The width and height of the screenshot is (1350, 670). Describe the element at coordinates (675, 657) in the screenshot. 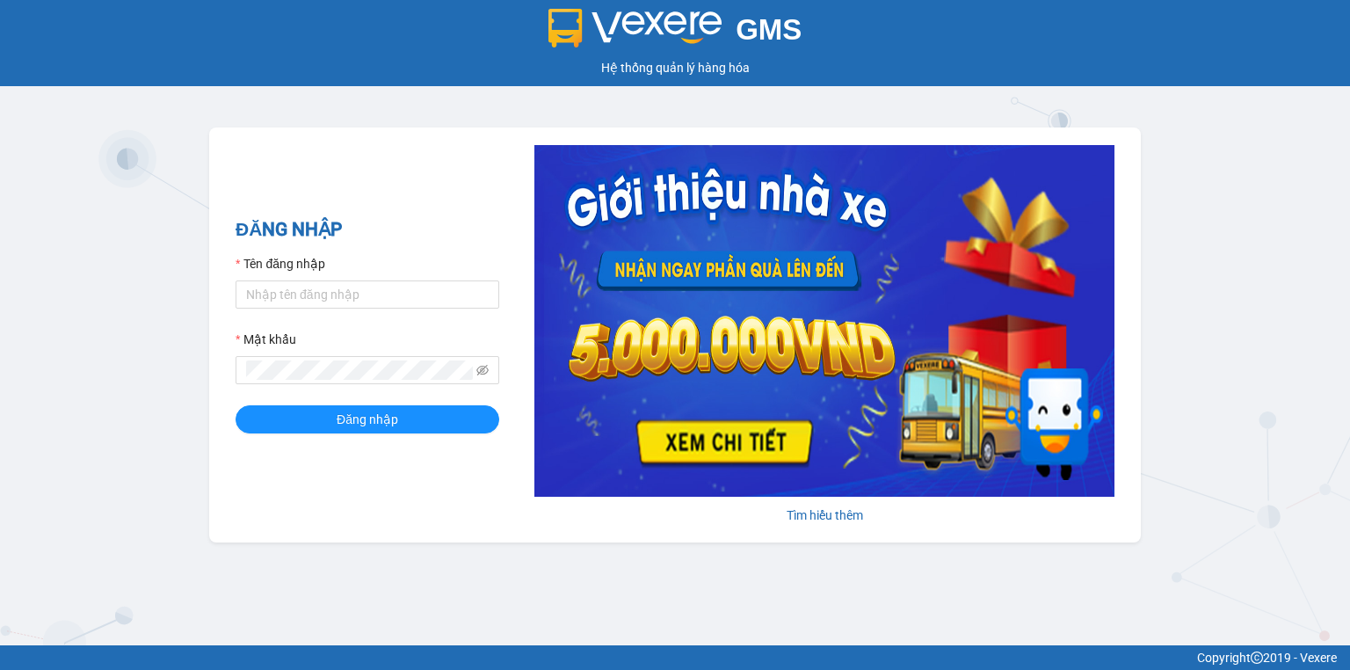

I see `div: Copyright 2019 - Vexere` at that location.